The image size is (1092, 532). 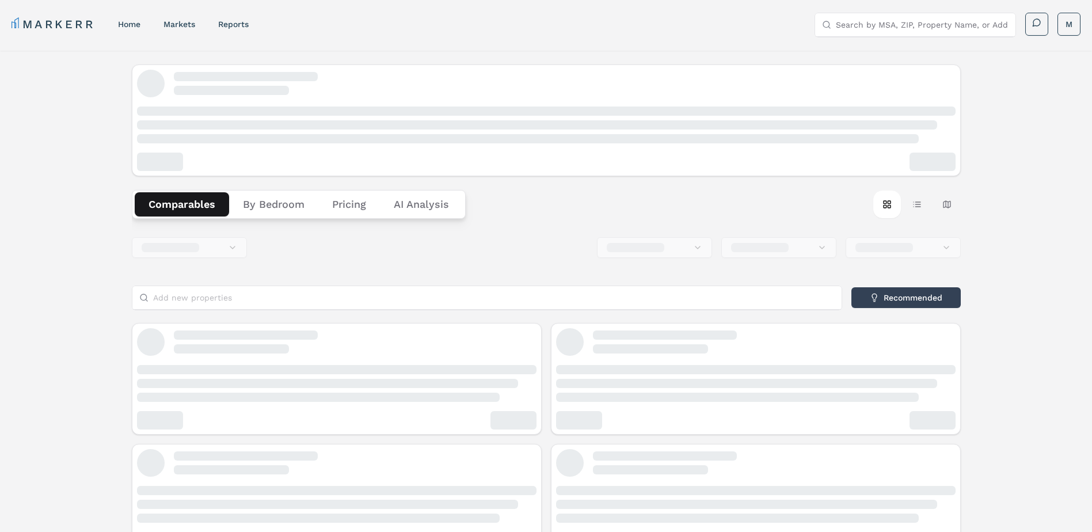 I want to click on button: M, so click(x=1068, y=24).